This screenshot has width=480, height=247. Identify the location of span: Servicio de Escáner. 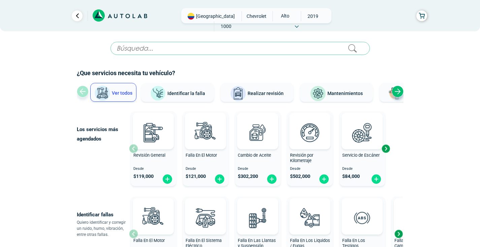
(360, 155).